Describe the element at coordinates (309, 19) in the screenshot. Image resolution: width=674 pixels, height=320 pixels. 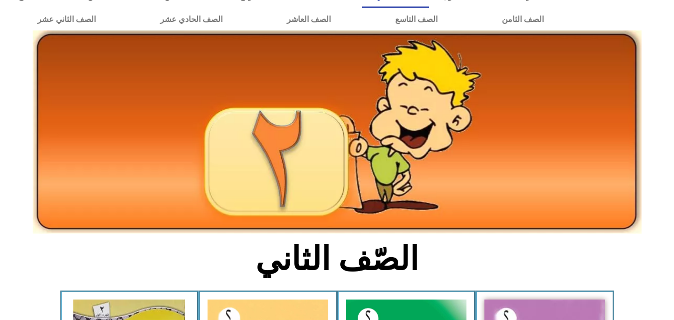
I see `a: الصف العاشر` at that location.